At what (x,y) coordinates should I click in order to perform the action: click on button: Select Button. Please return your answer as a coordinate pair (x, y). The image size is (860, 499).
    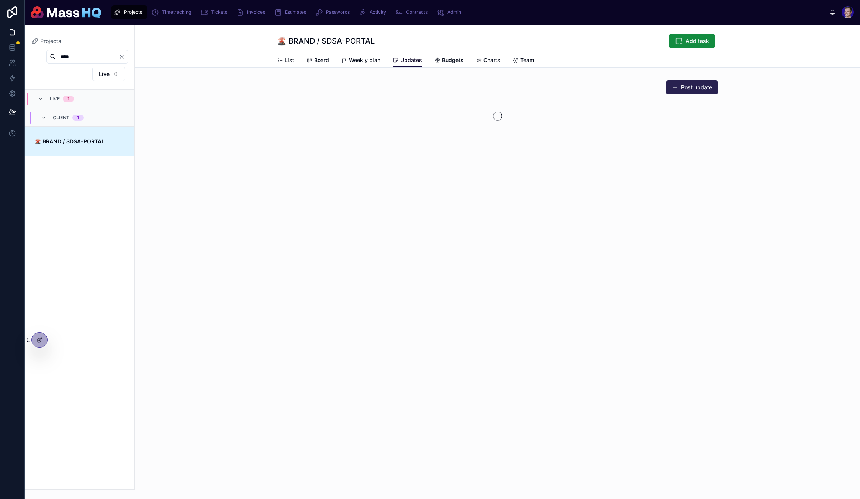
    Looking at the image, I should click on (109, 74).